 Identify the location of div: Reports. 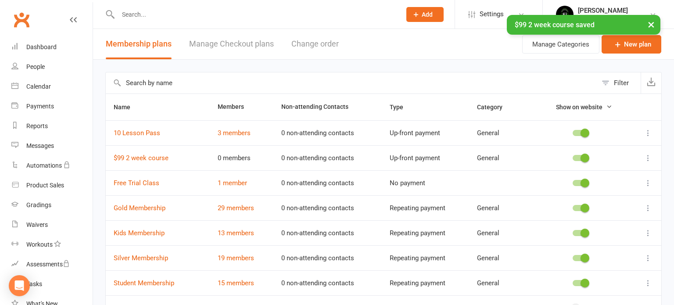
(37, 126).